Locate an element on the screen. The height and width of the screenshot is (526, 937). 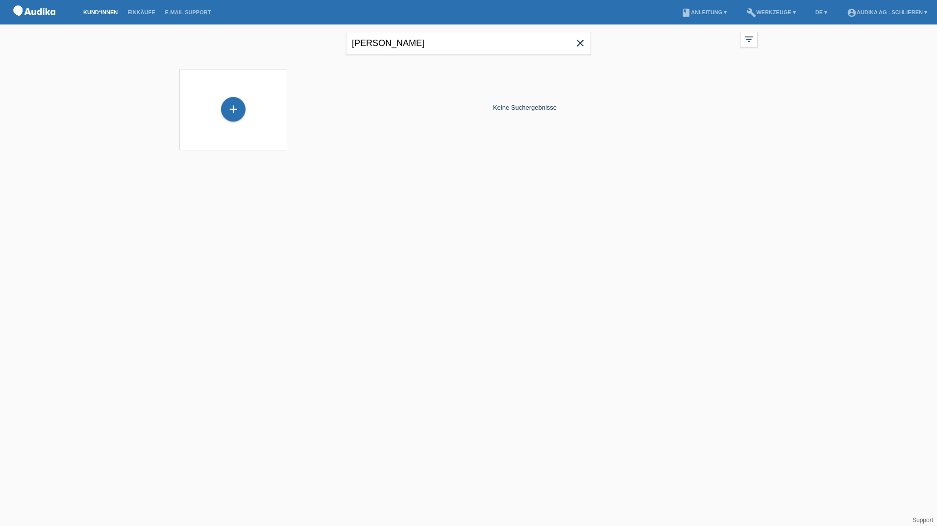
a: Kund*innen is located at coordinates (100, 12).